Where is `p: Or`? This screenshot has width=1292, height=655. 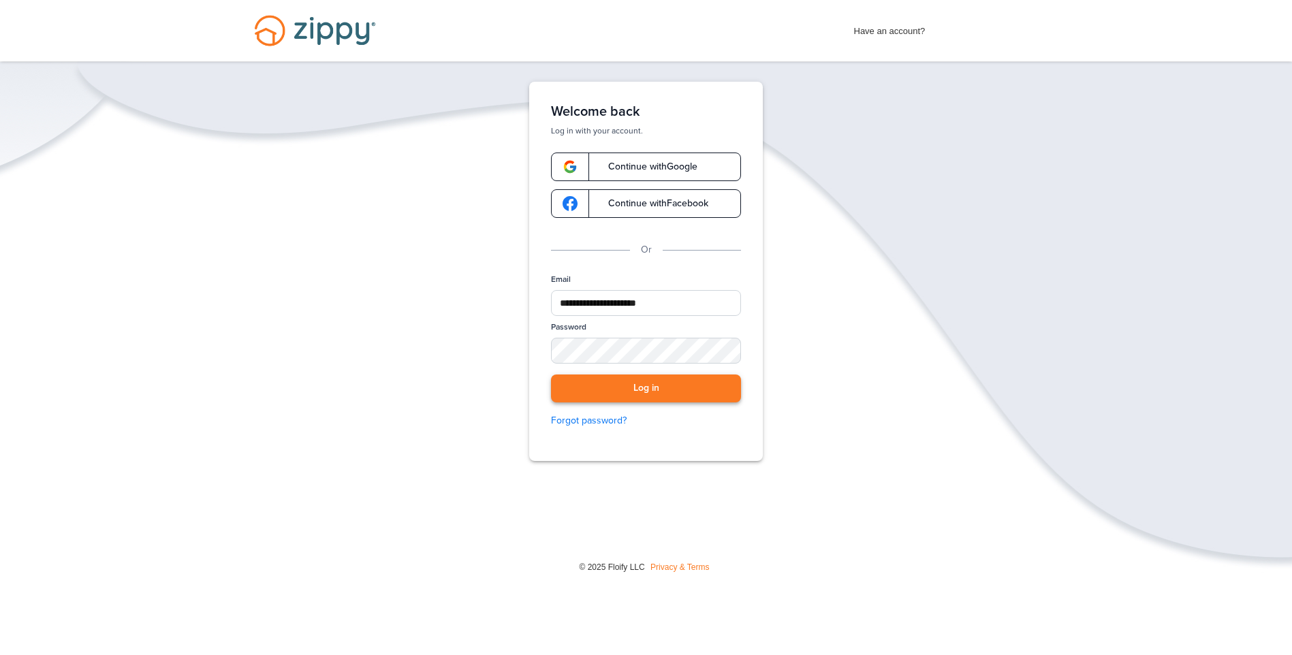 p: Or is located at coordinates (646, 250).